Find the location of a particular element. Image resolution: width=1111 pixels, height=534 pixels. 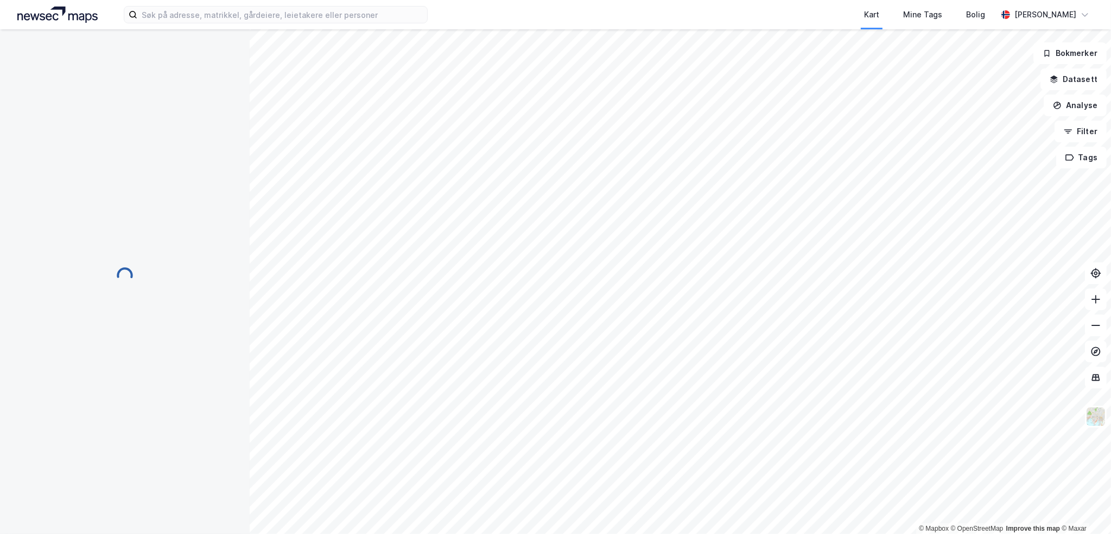

div: Kontrollprogram for chat is located at coordinates (1084, 508).